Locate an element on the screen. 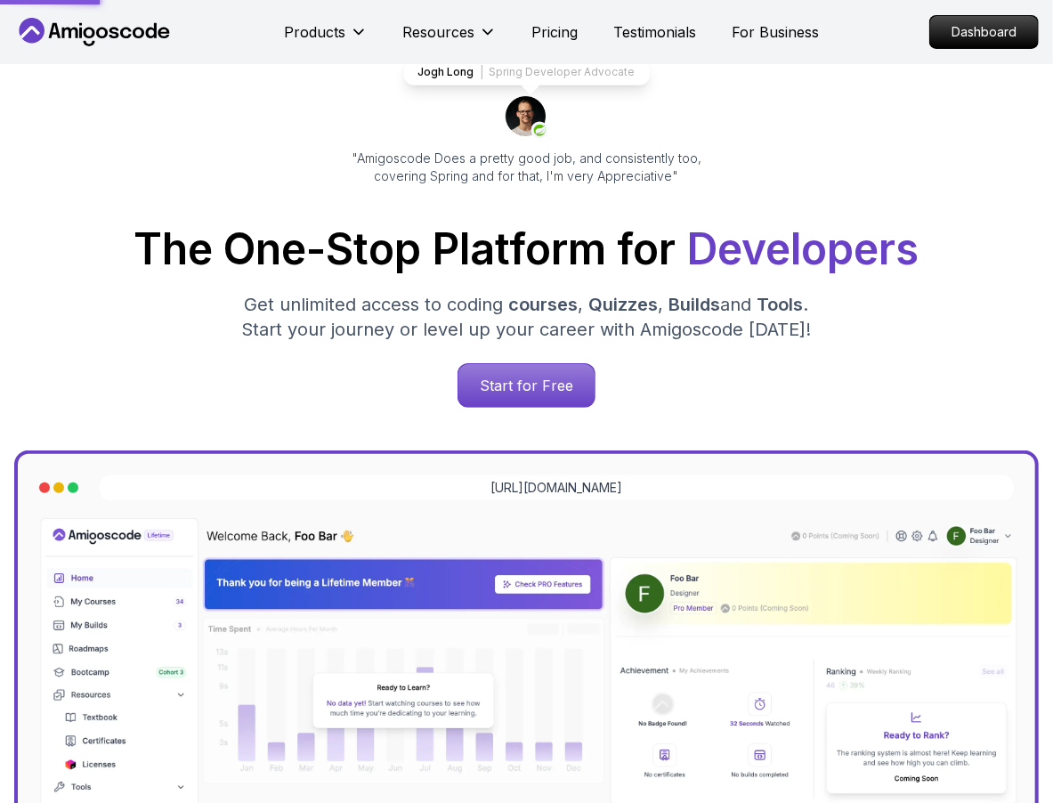 This screenshot has width=1053, height=803. p: Get unlimited access to coding , , and . Start your journey or level up your career with Amigosco... is located at coordinates (527, 317).